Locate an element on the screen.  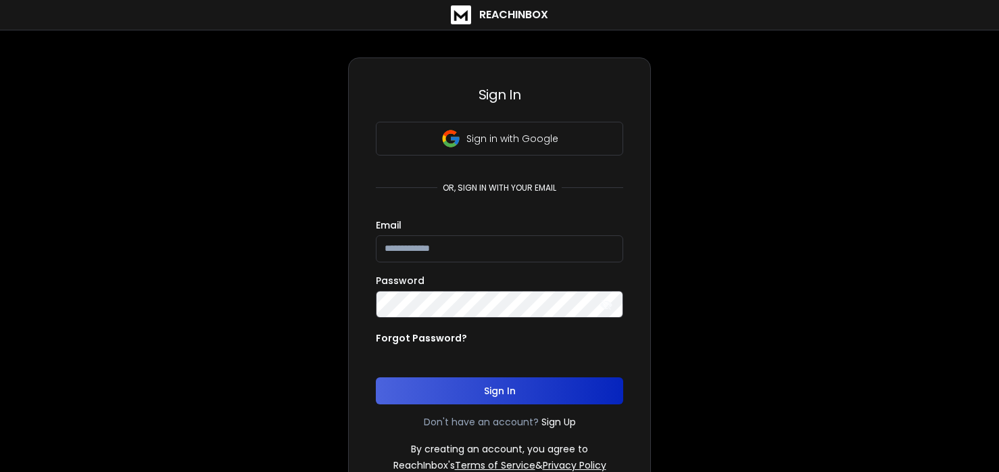
button: Sign In is located at coordinates (499, 391).